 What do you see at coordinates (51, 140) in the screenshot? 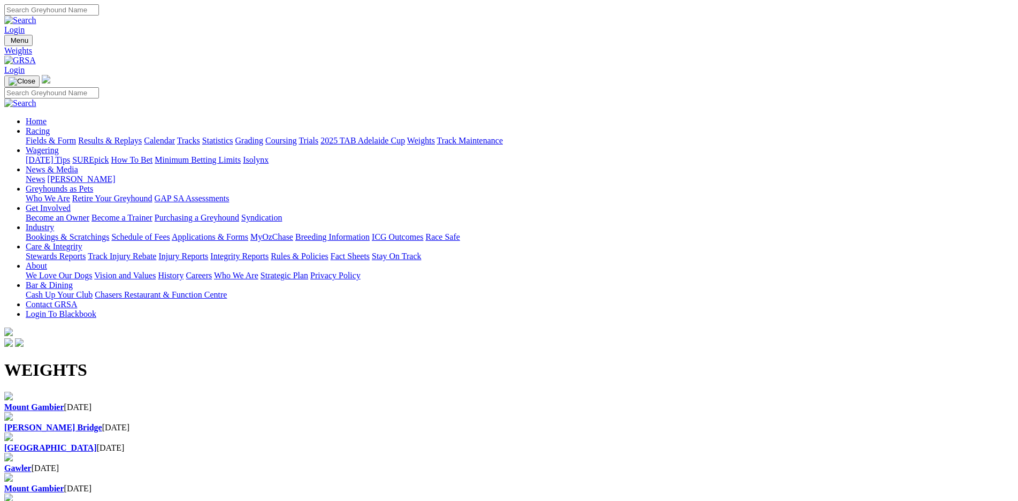
I see `a: Fields & Form` at bounding box center [51, 140].